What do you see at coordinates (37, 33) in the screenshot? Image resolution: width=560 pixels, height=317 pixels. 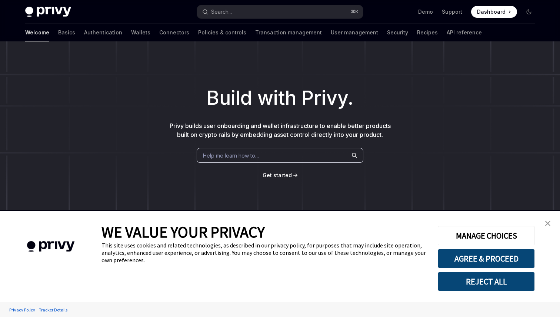 I see `a: Welcome` at bounding box center [37, 33].